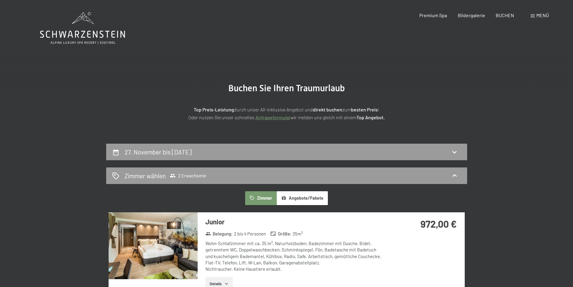 Image resolution: width=573 pixels, height=287 pixels. I want to click on strong: direkt buchen, so click(327, 109).